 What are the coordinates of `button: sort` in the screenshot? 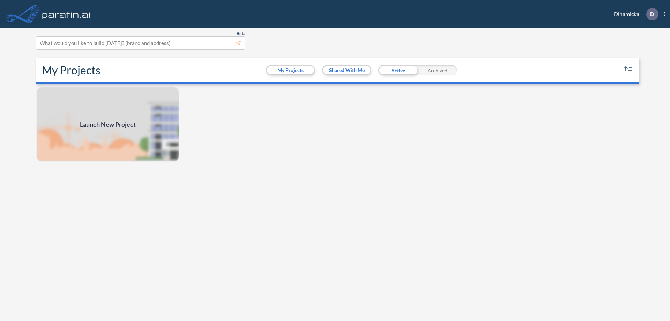 It's located at (628, 70).